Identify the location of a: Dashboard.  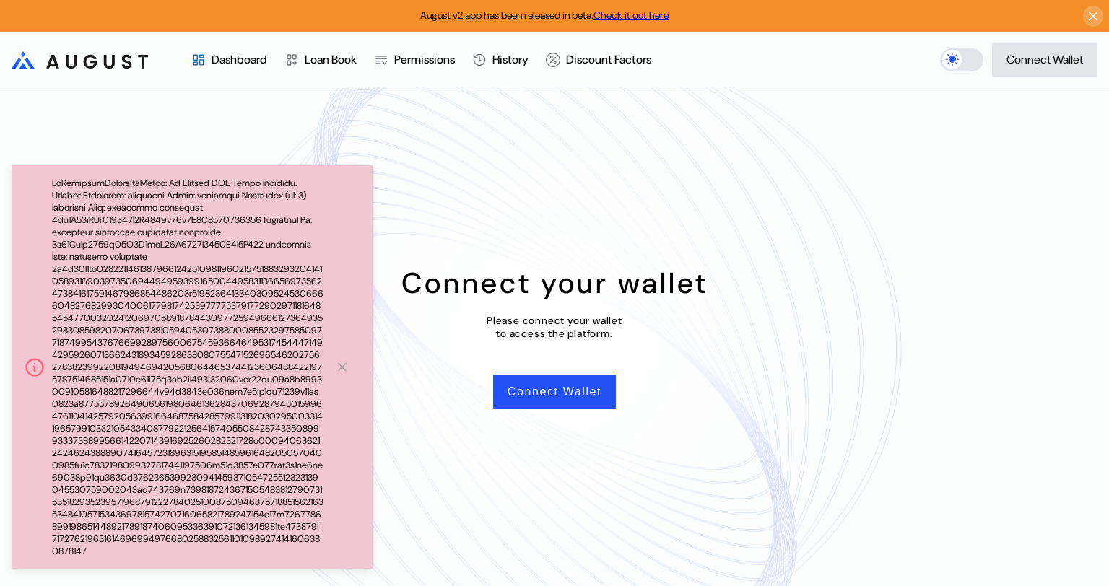
(229, 60).